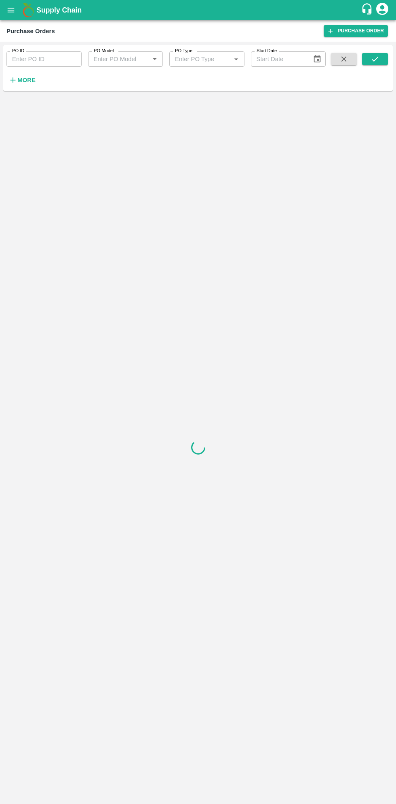 The height and width of the screenshot is (804, 396). Describe the element at coordinates (28, 10) in the screenshot. I see `img: logo` at that location.